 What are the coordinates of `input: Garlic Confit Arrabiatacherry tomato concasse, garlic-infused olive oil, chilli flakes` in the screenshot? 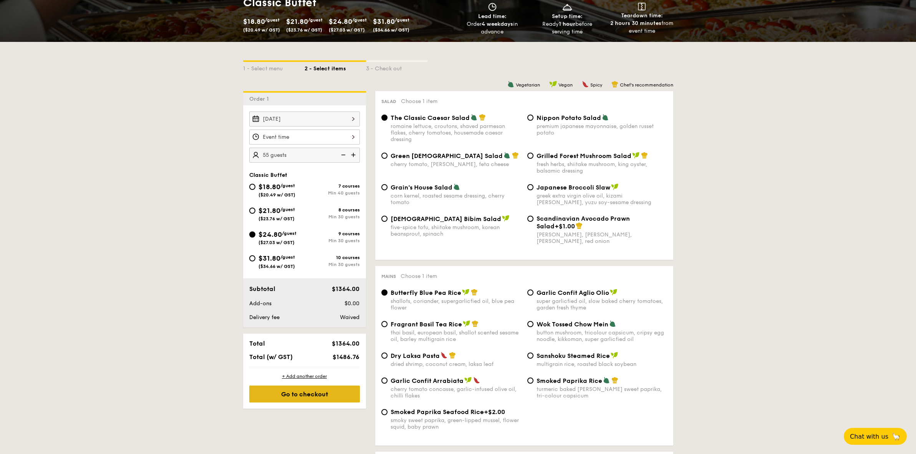 It's located at (385, 380).